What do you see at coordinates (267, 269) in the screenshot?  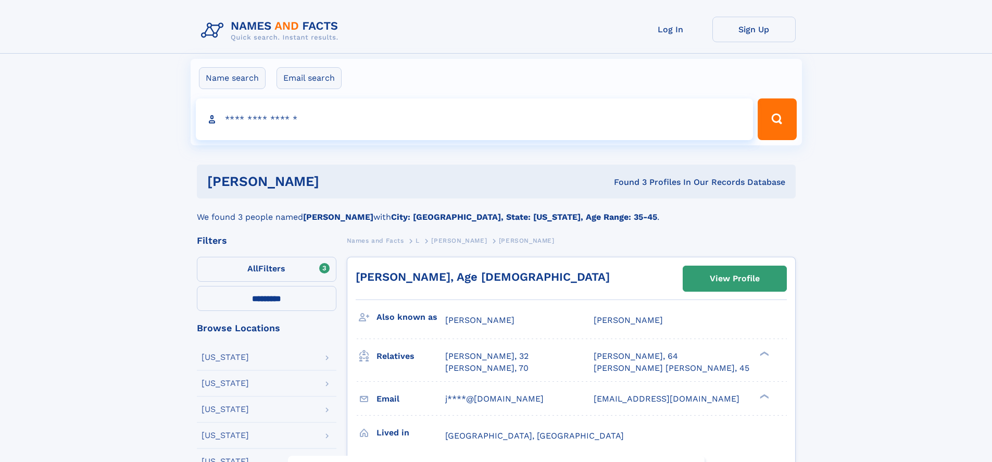 I see `label: Filters` at bounding box center [267, 269].